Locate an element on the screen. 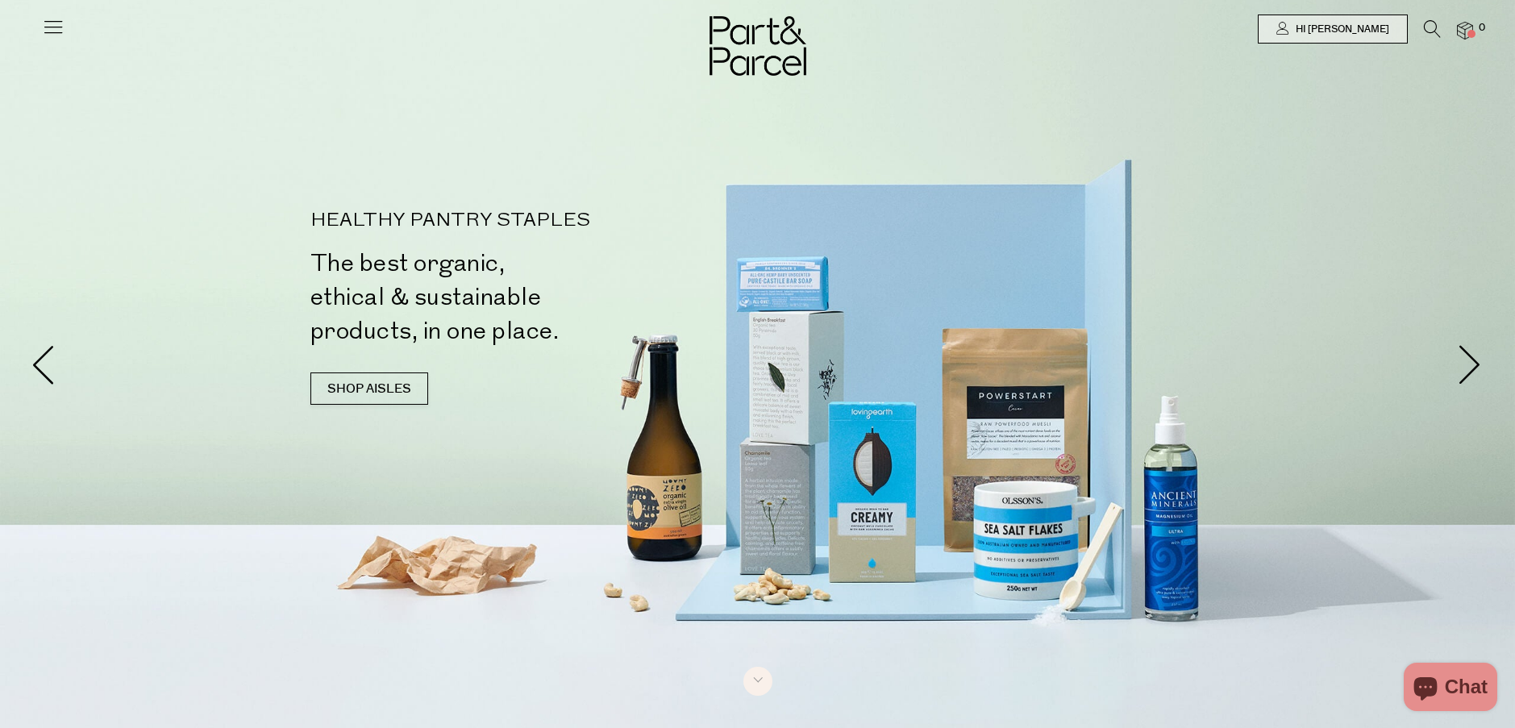 Image resolution: width=1515 pixels, height=728 pixels. inbox-online-store-chat: Shopify online store chat is located at coordinates (1450, 689).